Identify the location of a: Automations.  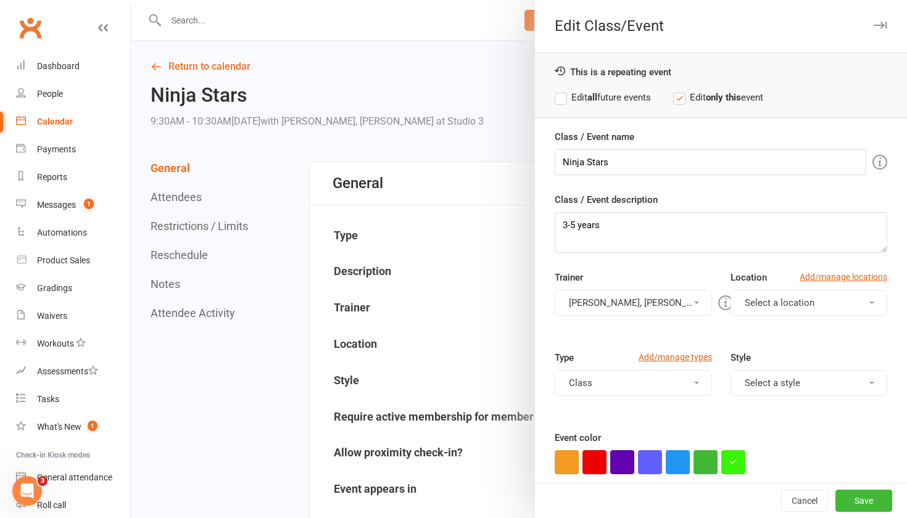
(73, 233).